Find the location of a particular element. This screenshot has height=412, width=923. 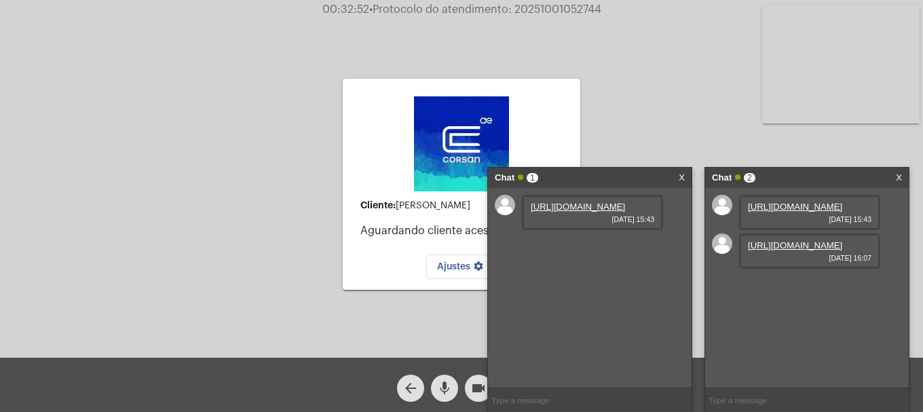

img: d4669ae0-8c07-2337-4f67-34b0df7f5ae4.jpeg is located at coordinates (462, 144).